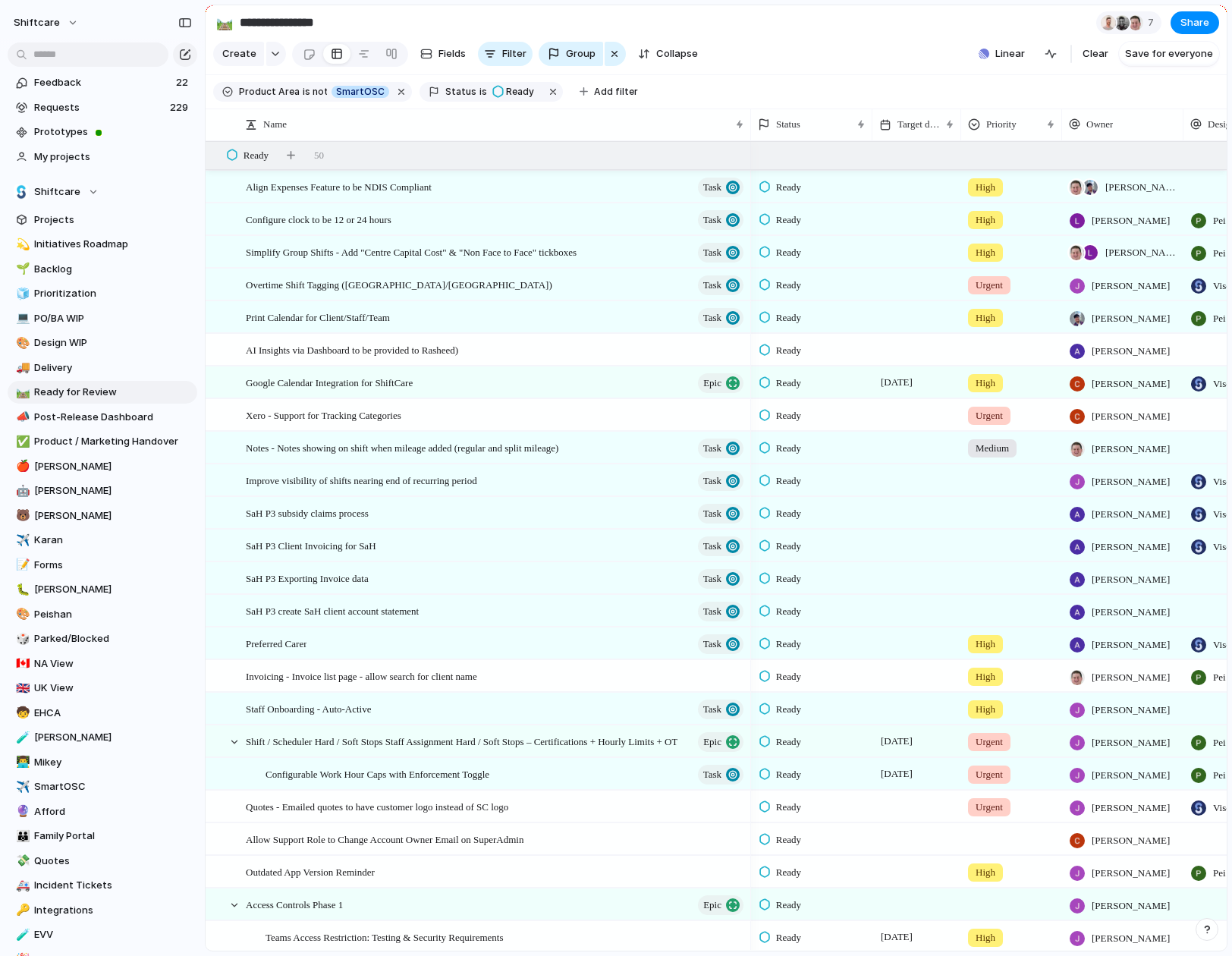  I want to click on button: Fields, so click(443, 54).